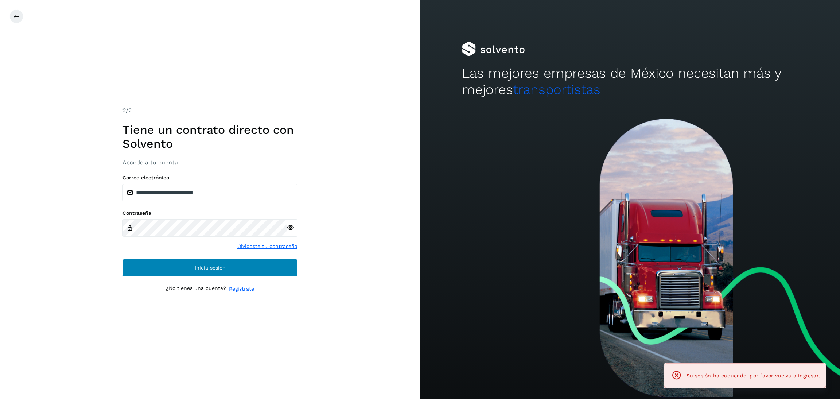 This screenshot has width=840, height=399. What do you see at coordinates (210, 111) in the screenshot?
I see `div: /2` at bounding box center [210, 111].